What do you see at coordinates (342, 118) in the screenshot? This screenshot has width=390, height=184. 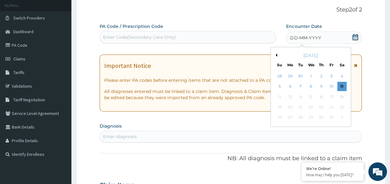 I see `div: Not available Saturday, November 1st, 2025` at bounding box center [342, 118].